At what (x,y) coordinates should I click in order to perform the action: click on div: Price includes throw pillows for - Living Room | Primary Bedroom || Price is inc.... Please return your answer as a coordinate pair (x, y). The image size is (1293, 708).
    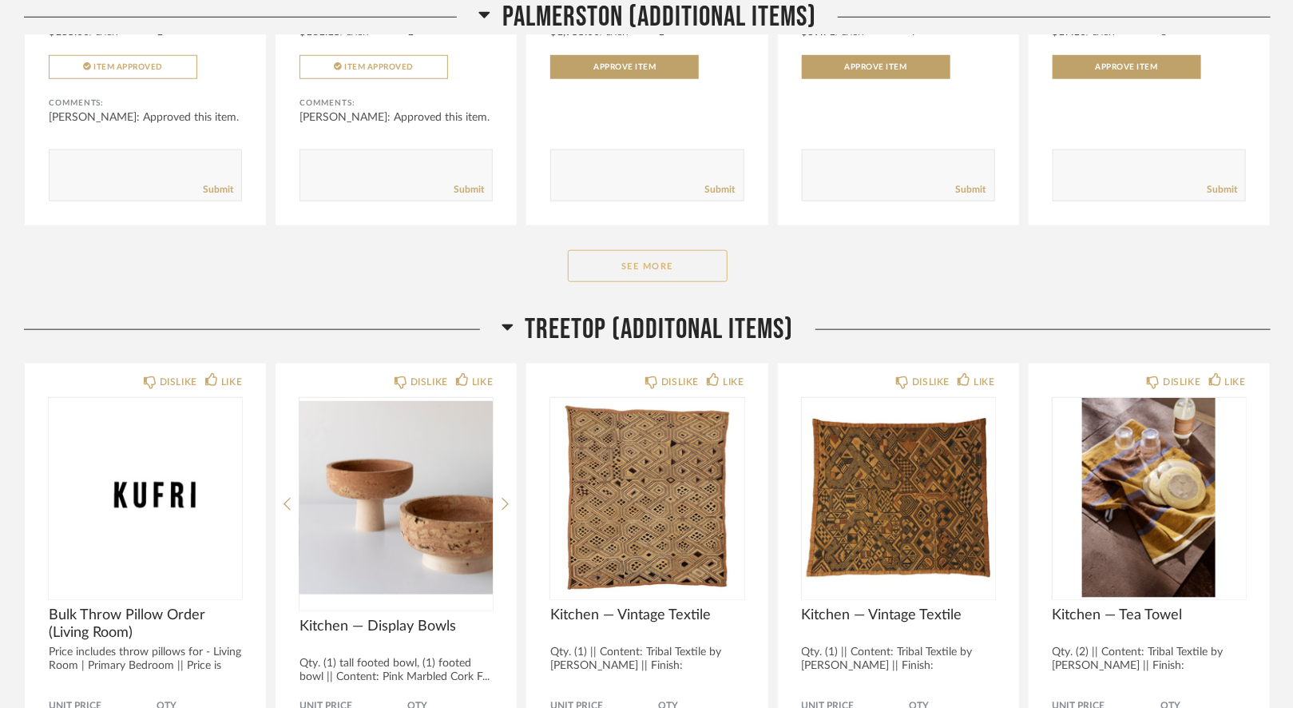
    Looking at the image, I should click on (145, 665).